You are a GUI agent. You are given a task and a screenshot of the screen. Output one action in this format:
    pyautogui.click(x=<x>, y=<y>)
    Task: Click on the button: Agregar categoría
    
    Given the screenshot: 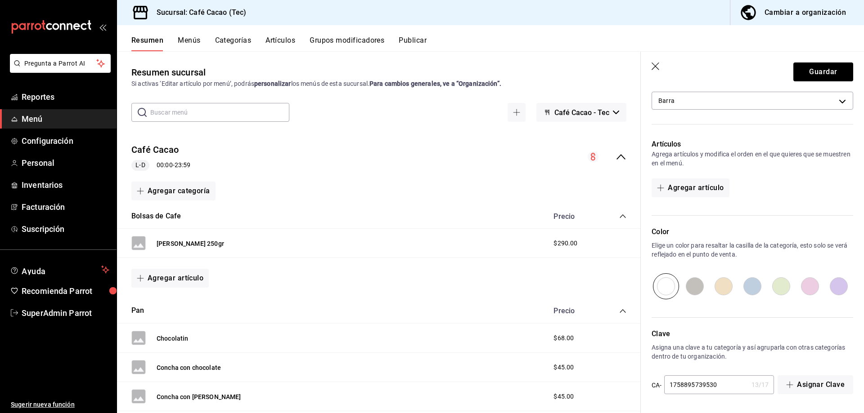 What is the action you would take?
    pyautogui.click(x=173, y=191)
    